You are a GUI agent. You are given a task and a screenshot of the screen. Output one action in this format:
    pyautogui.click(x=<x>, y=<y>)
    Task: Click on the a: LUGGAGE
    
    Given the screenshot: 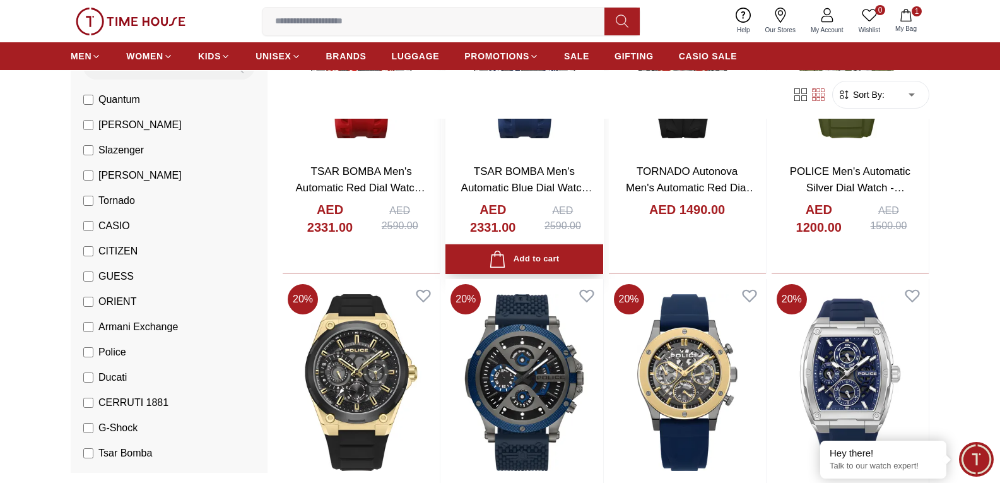 What is the action you would take?
    pyautogui.click(x=416, y=56)
    